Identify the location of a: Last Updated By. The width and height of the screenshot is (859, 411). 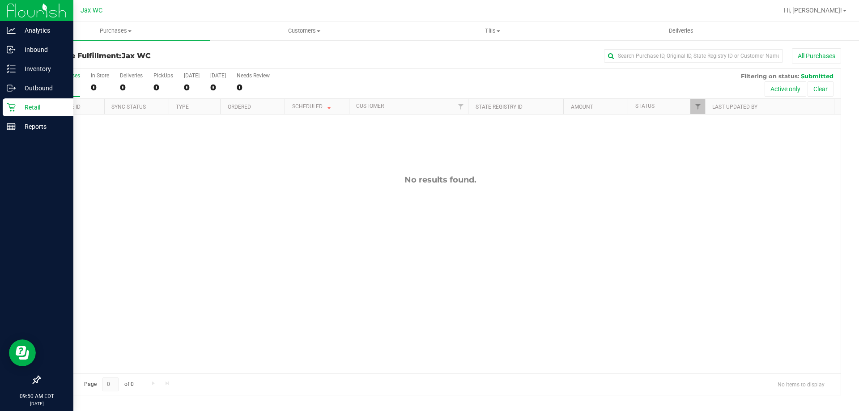
(735, 107).